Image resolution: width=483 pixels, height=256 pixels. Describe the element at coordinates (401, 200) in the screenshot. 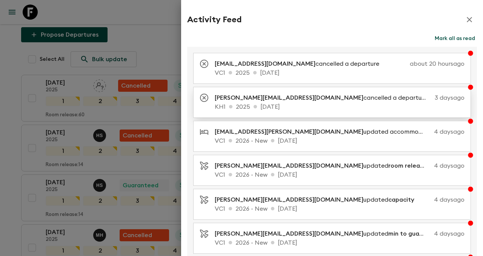

I see `span: capacity` at that location.